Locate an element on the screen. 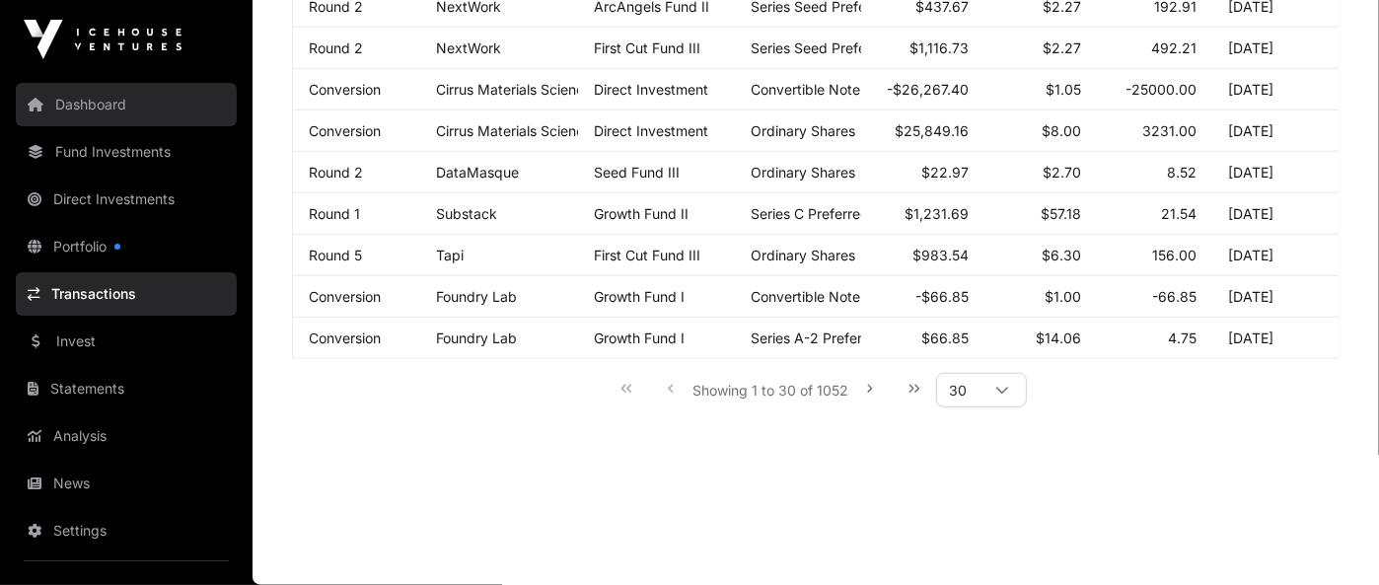 The width and height of the screenshot is (1379, 585). a: Round 5 is located at coordinates (335, 255).